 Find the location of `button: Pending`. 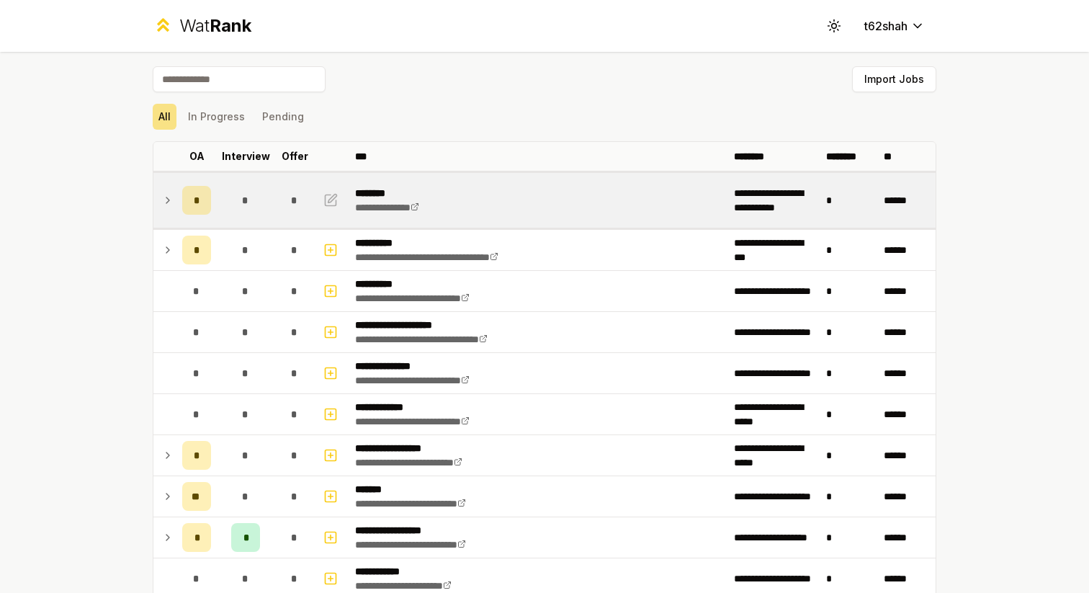

button: Pending is located at coordinates (283, 117).